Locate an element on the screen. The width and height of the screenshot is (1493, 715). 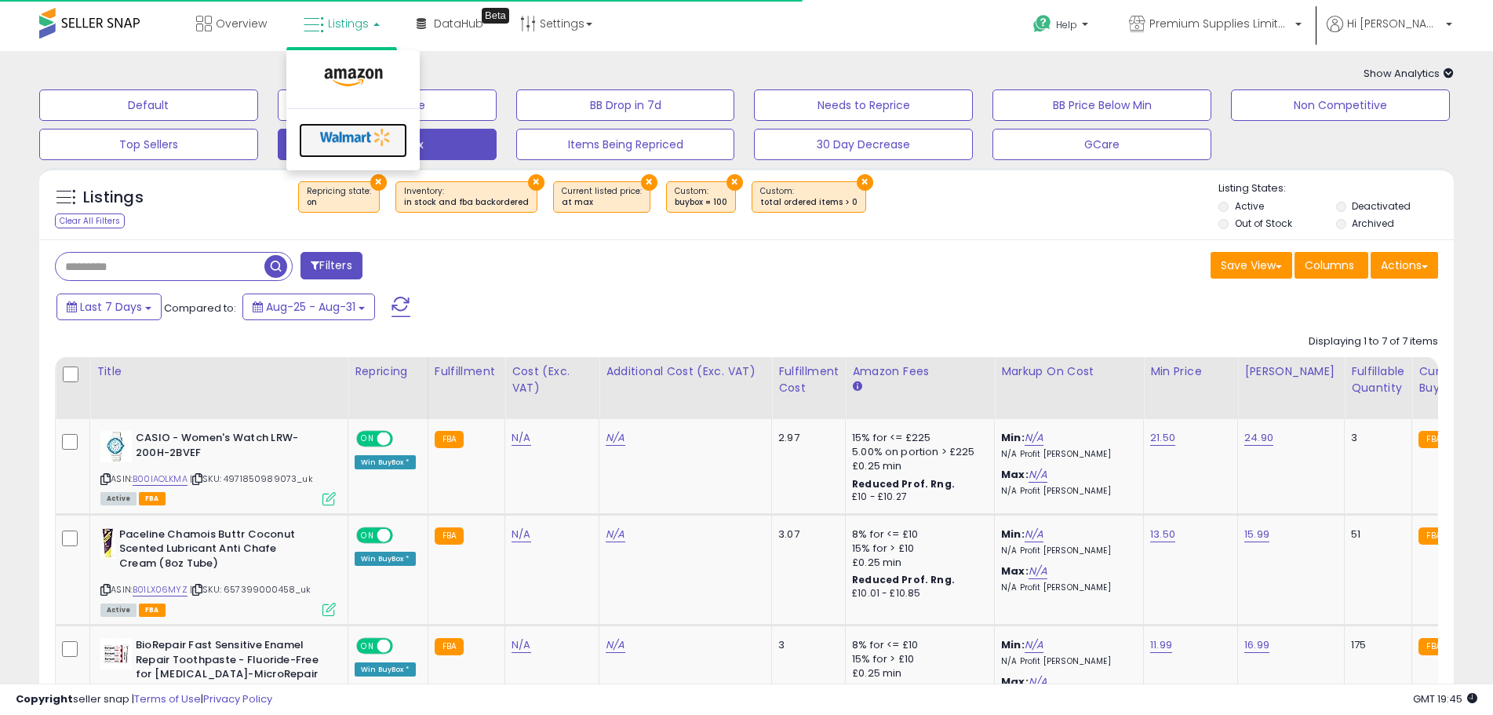
div: Win BuyBox * is located at coordinates (385, 462).